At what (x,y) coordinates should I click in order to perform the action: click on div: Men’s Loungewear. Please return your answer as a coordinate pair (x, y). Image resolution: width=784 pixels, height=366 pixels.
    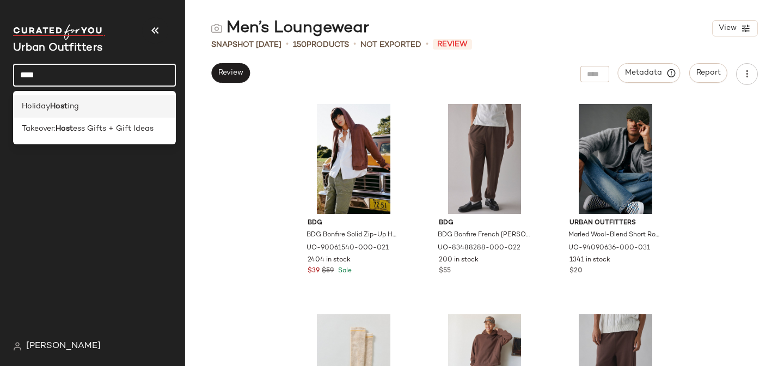
    Looking at the image, I should click on (290, 28).